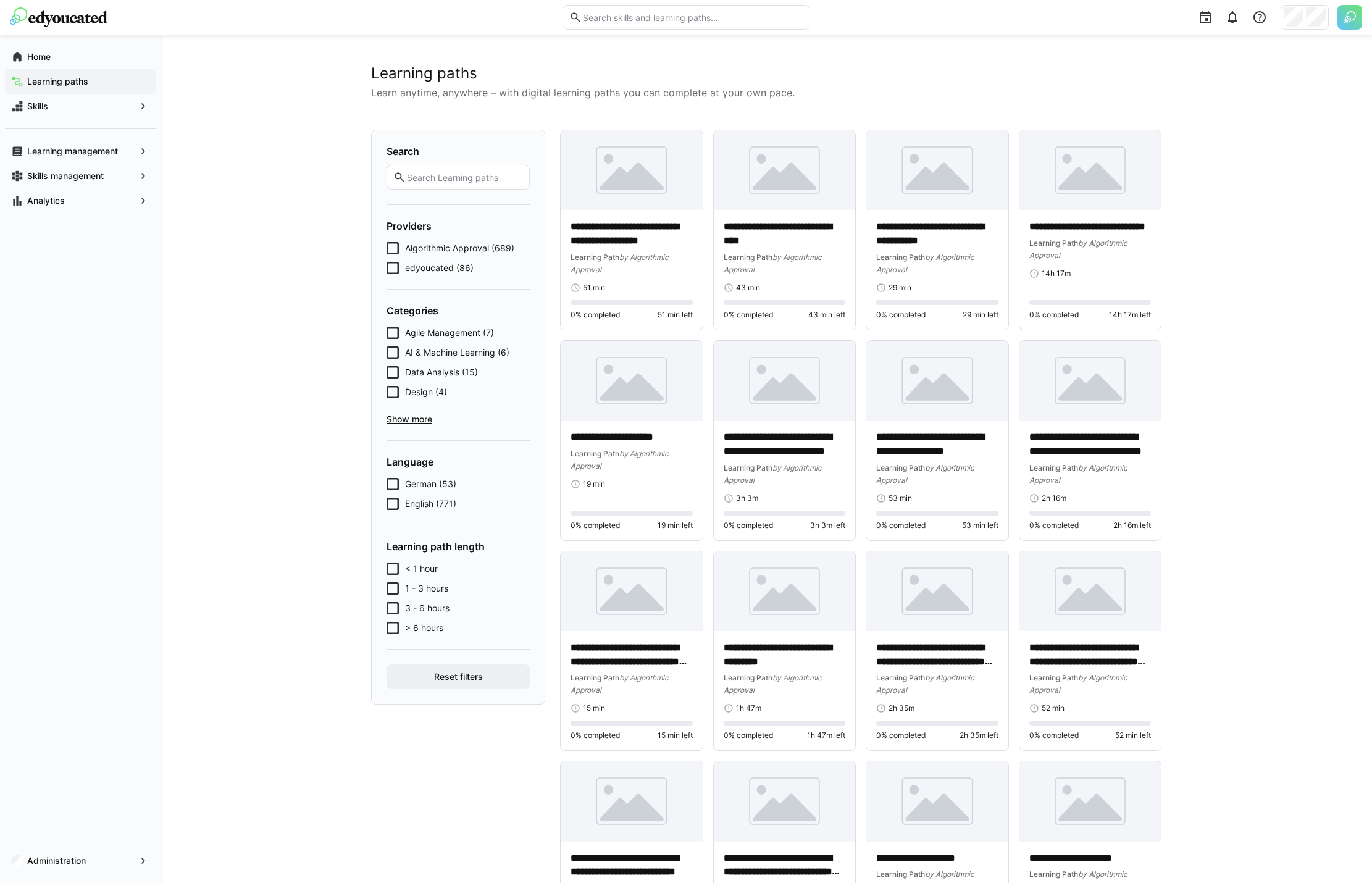  What do you see at coordinates (464, 177) in the screenshot?
I see `input: Search Learning paths` at bounding box center [464, 177].